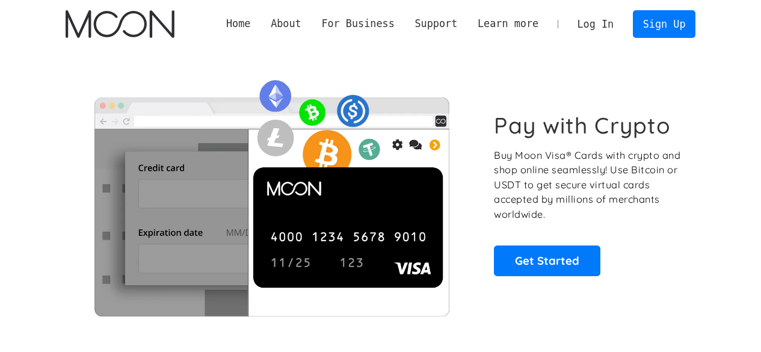 The image size is (761, 352). What do you see at coordinates (582, 125) in the screenshot?
I see `h1: Pay with Crypto` at bounding box center [582, 125].